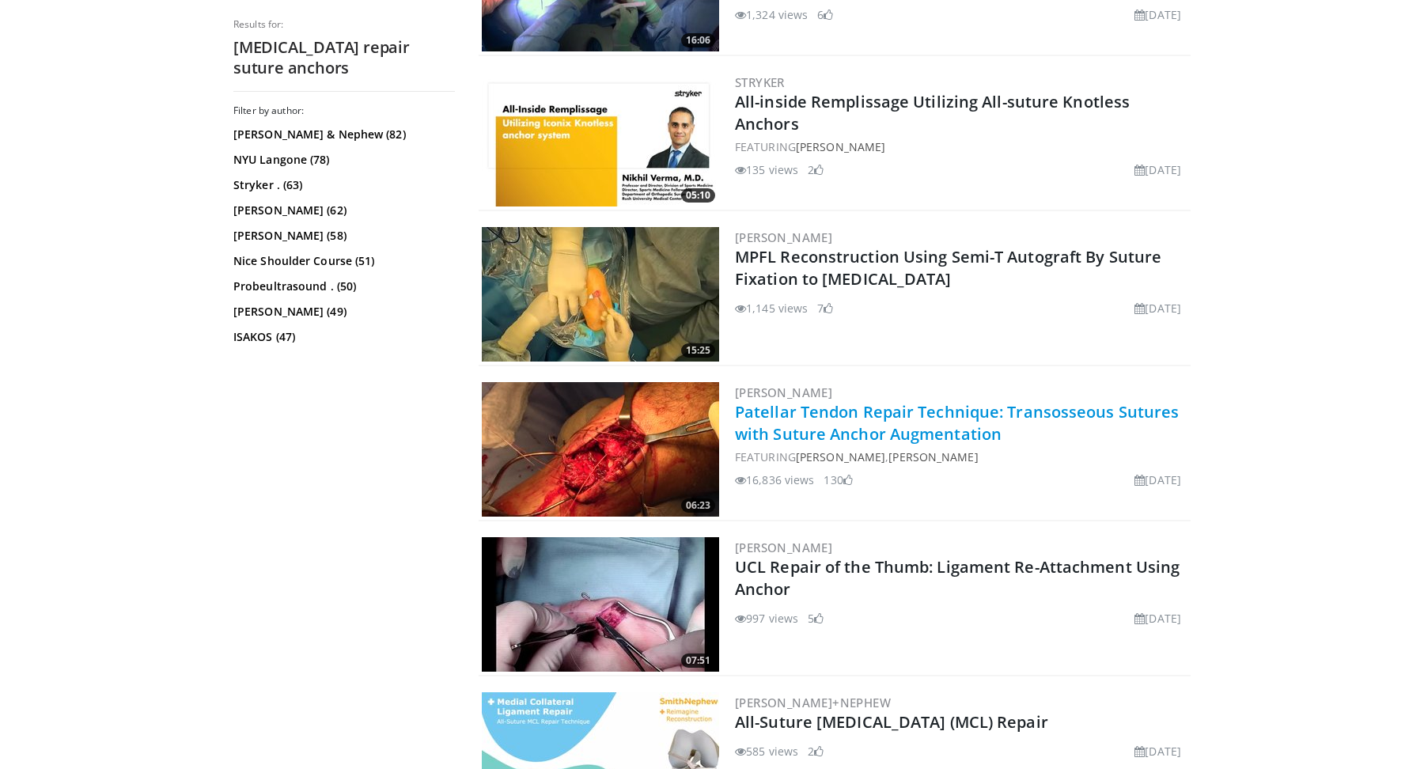  What do you see at coordinates (342, 337) in the screenshot?
I see `a: ISAKOS (47)` at bounding box center [342, 337].